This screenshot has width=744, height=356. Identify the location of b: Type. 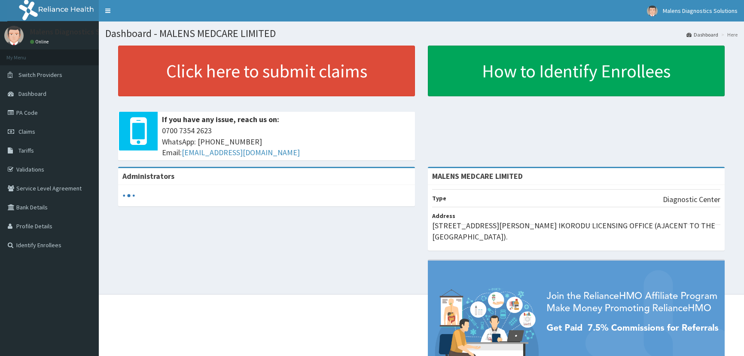
(439, 198).